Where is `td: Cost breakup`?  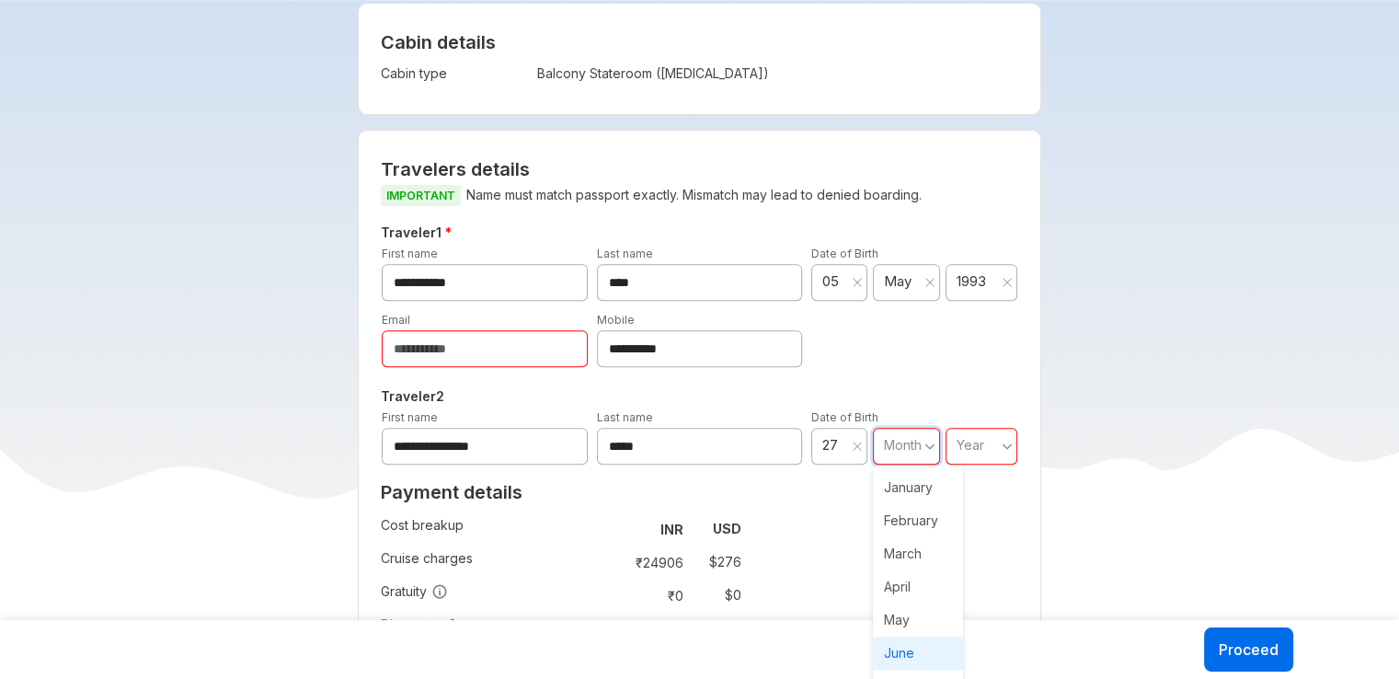
td: Cost breakup is located at coordinates (493, 529).